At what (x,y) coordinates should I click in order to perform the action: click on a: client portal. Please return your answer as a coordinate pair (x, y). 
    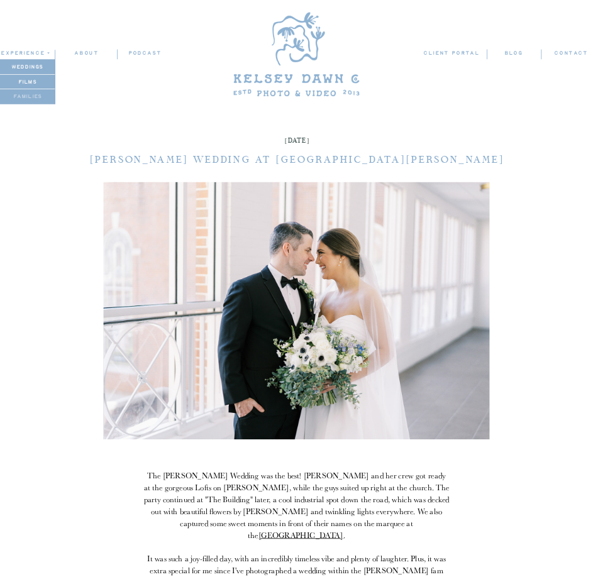
    Looking at the image, I should click on (453, 54).